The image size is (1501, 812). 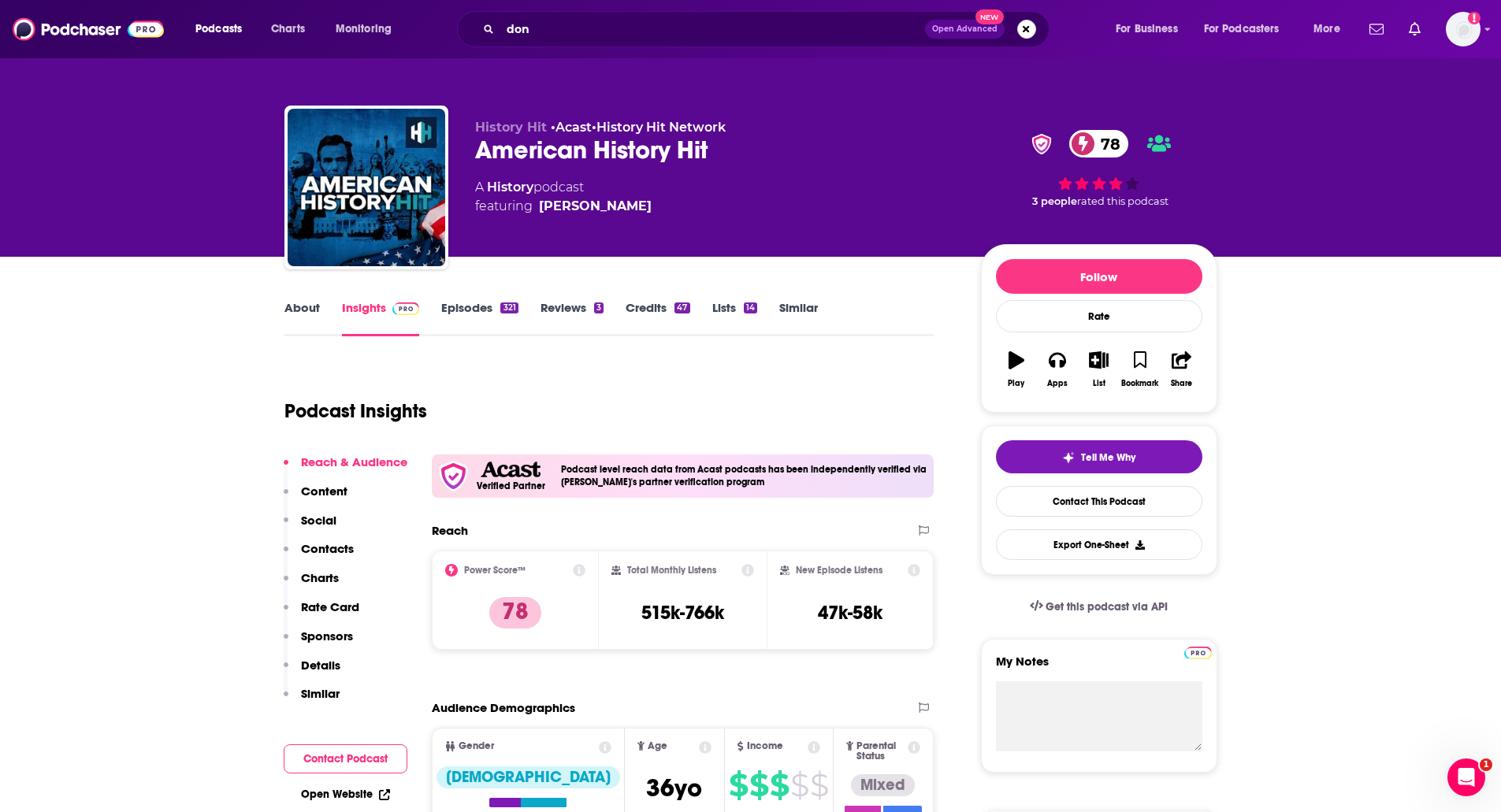 What do you see at coordinates (366, 187) in the screenshot?
I see `a: American History Hit` at bounding box center [366, 187].